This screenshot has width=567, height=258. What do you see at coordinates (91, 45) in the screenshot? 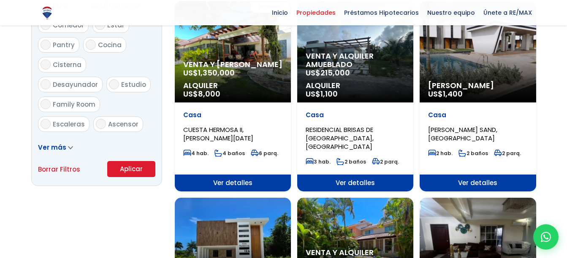
I see `input: Cocina` at bounding box center [91, 45].